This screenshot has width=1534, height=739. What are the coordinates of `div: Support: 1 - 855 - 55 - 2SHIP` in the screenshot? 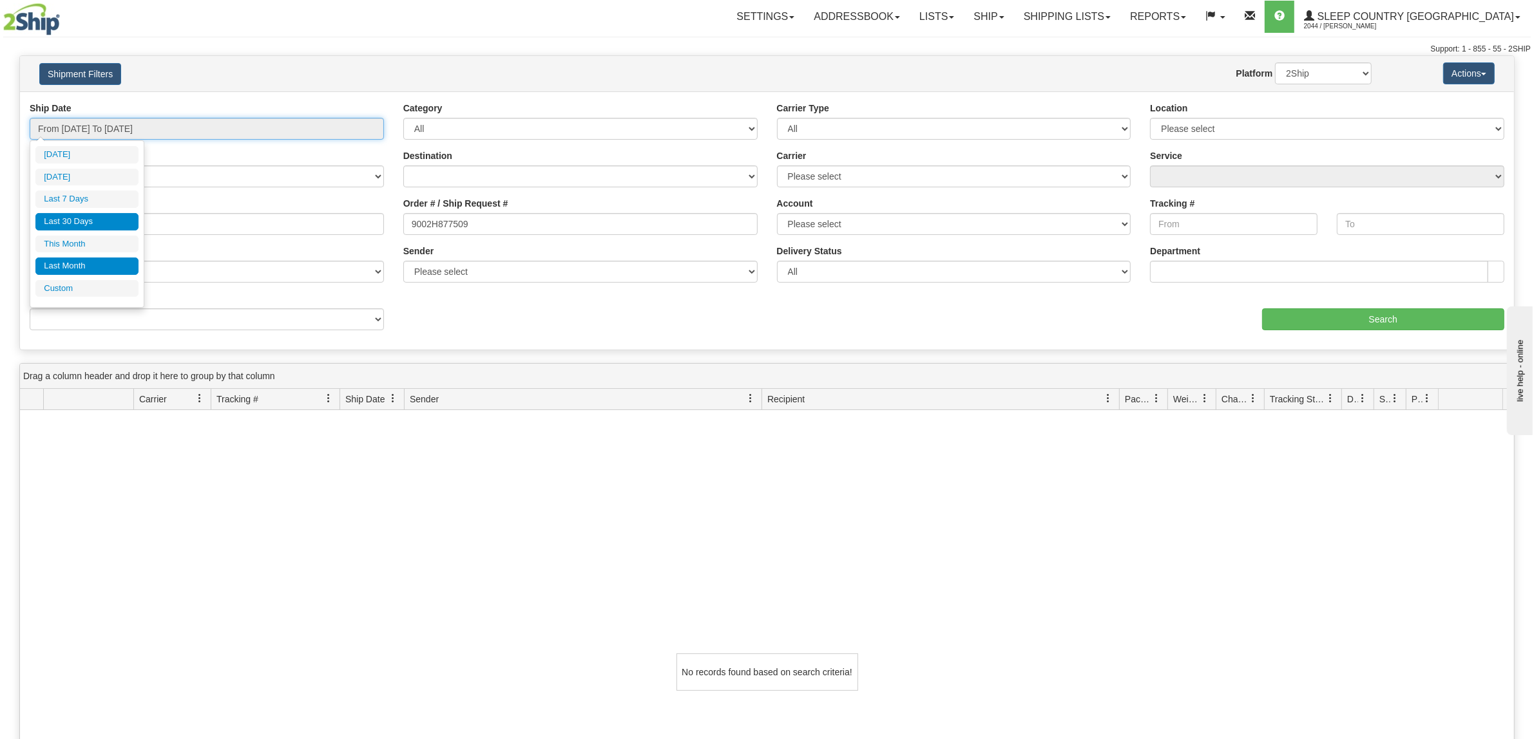 It's located at (767, 49).